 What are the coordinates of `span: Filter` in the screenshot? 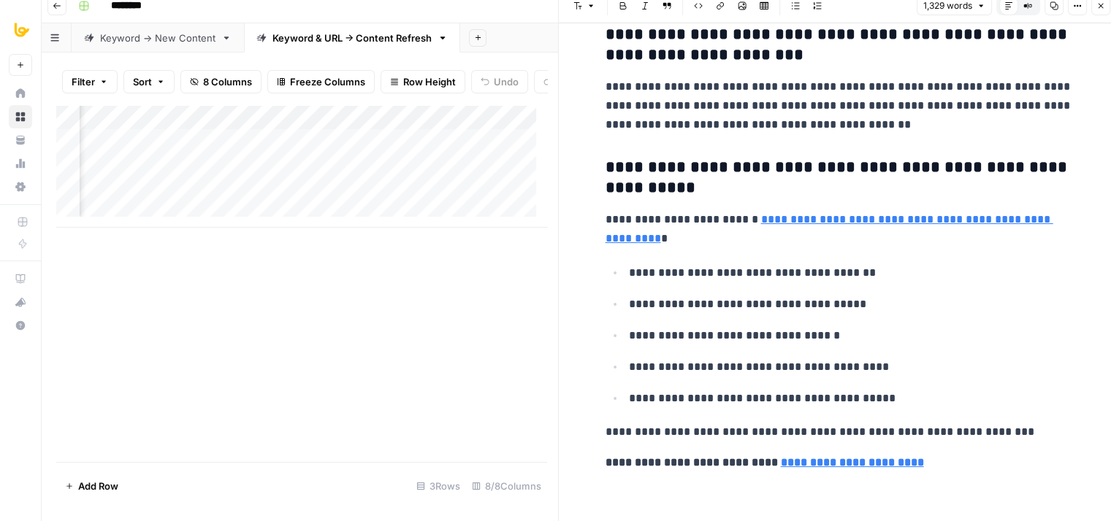 It's located at (83, 82).